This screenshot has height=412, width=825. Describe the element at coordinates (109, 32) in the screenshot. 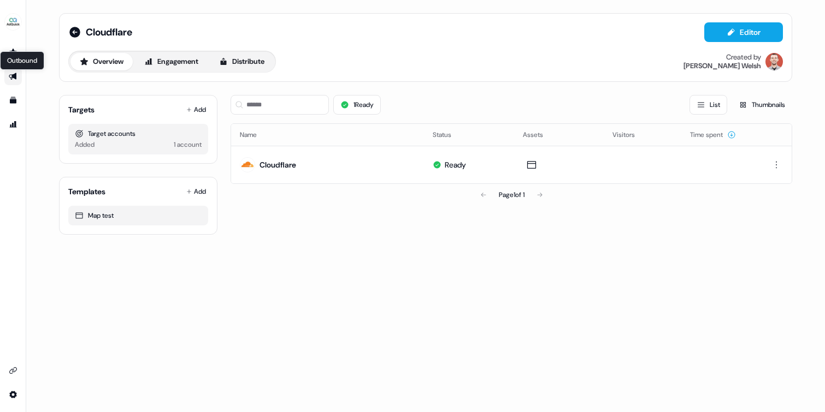

I see `span: Cloudflare` at that location.